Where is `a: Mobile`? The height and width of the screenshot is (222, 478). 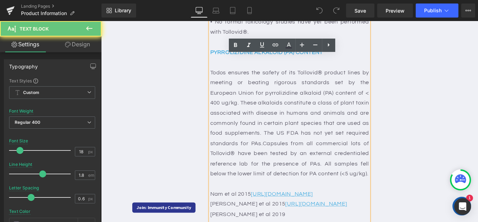 a: Mobile is located at coordinates (250, 11).